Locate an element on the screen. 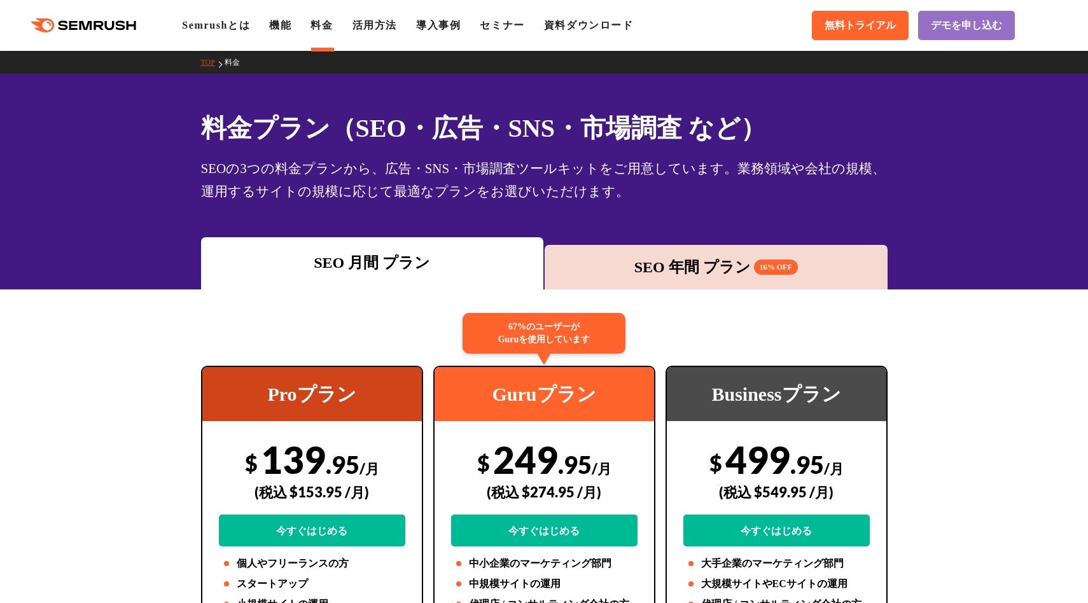 The height and width of the screenshot is (603, 1088). a: TOP is located at coordinates (213, 62).